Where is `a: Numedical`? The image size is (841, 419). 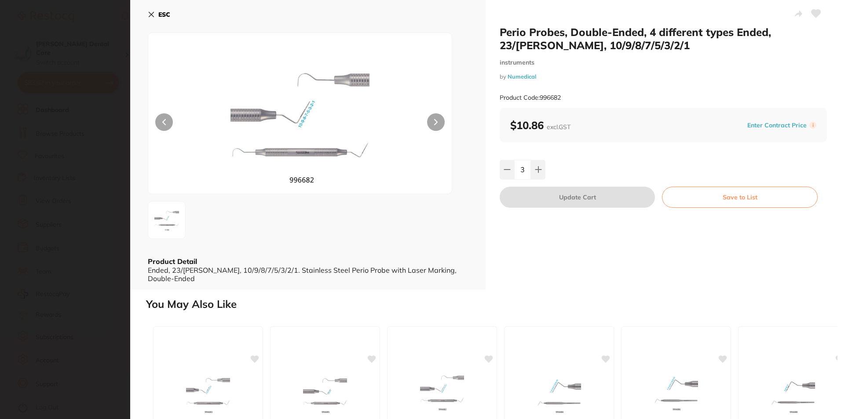 a: Numedical is located at coordinates (522, 77).